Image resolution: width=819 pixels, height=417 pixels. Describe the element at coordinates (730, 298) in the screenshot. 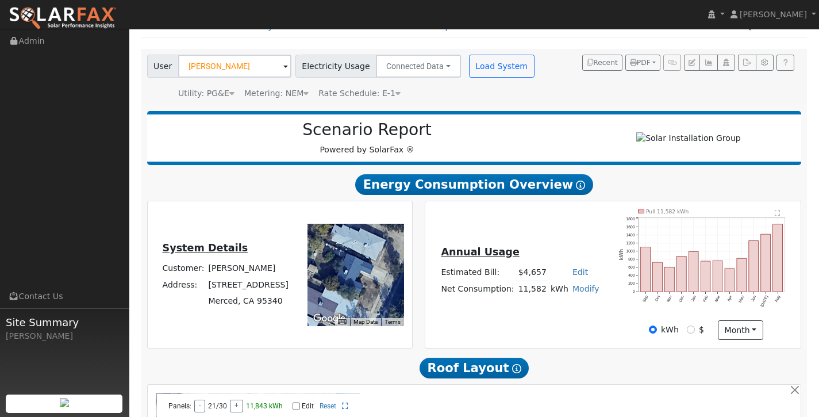

I see `text: Apr` at that location.